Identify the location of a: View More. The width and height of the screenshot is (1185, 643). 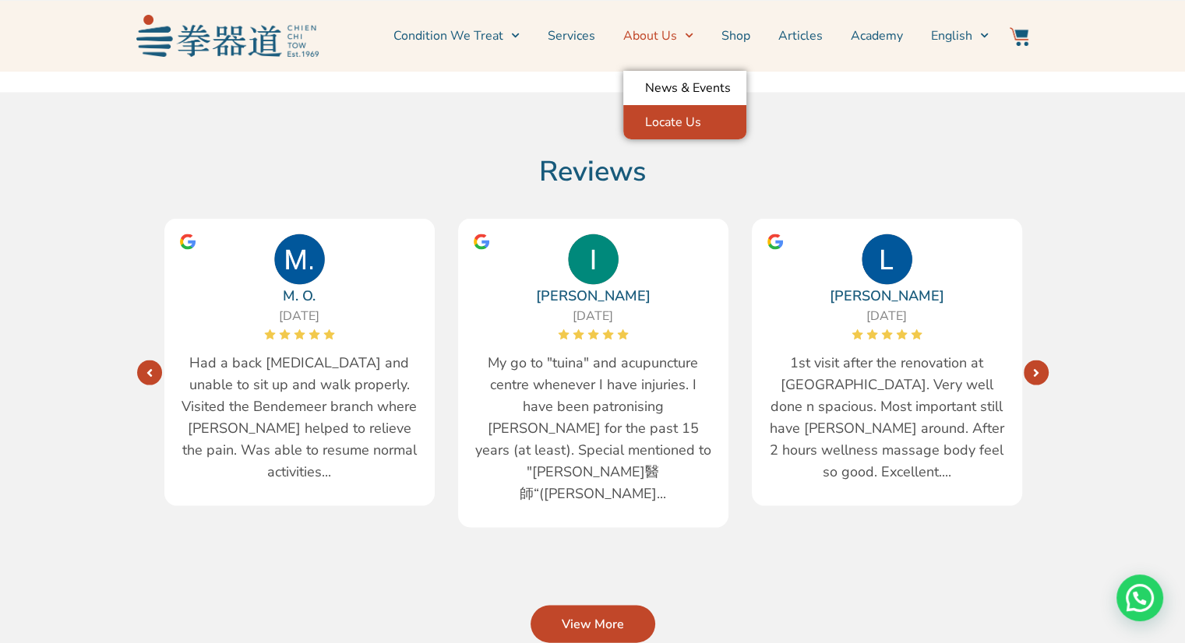
(593, 625).